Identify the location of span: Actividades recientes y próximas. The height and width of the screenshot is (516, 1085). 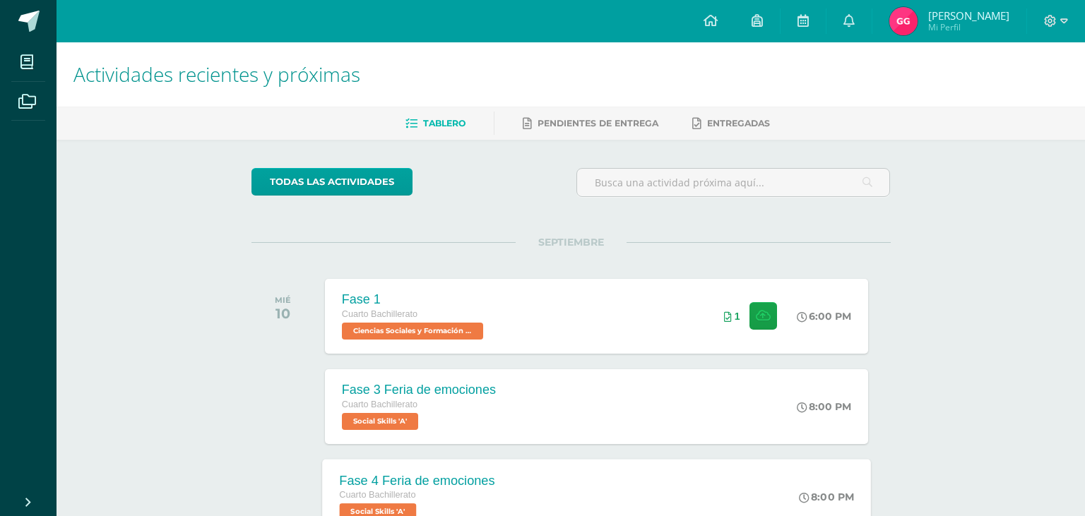
(217, 74).